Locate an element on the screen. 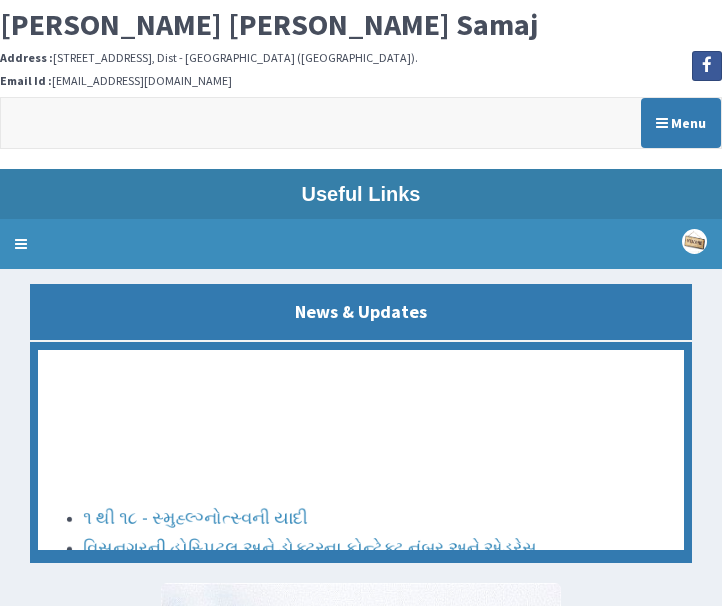  b: Useful Links is located at coordinates (361, 194).